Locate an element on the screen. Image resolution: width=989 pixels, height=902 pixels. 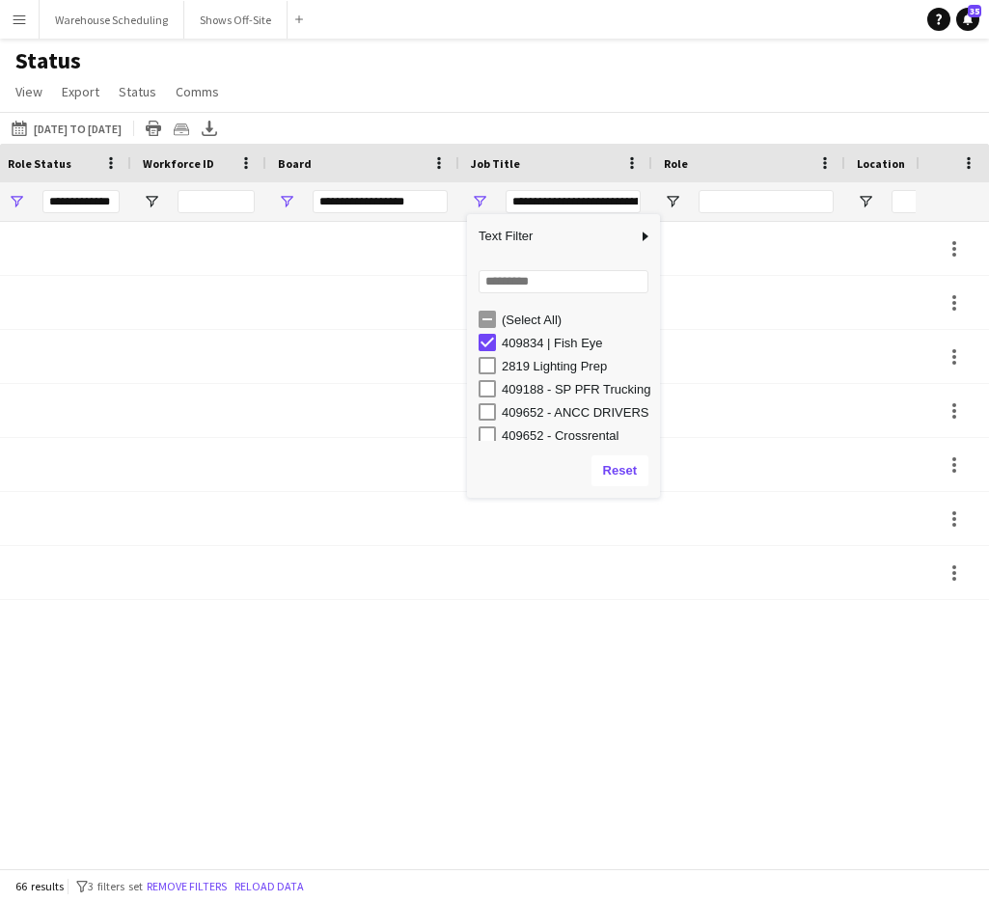
button: Reset is located at coordinates (620, 471).